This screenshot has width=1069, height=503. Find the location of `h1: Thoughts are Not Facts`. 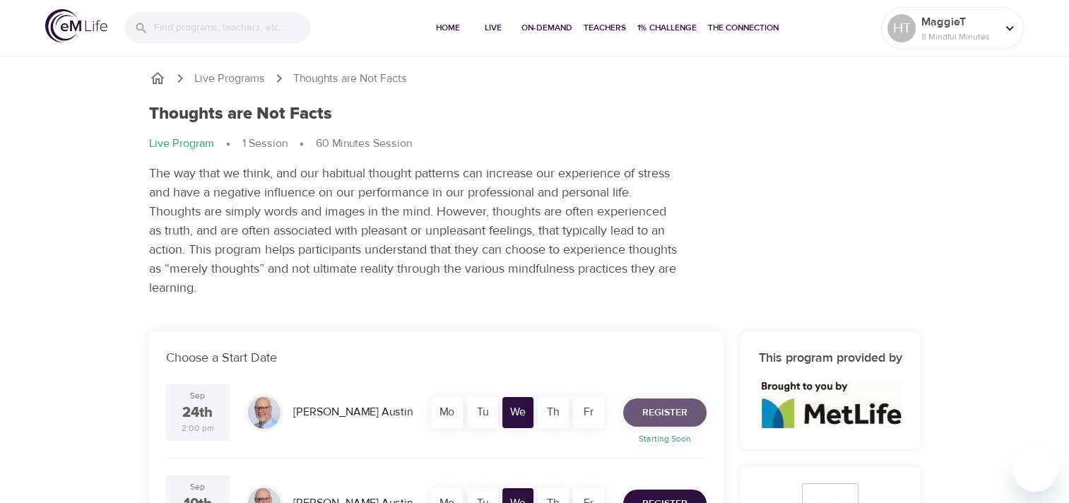

h1: Thoughts are Not Facts is located at coordinates (240, 114).